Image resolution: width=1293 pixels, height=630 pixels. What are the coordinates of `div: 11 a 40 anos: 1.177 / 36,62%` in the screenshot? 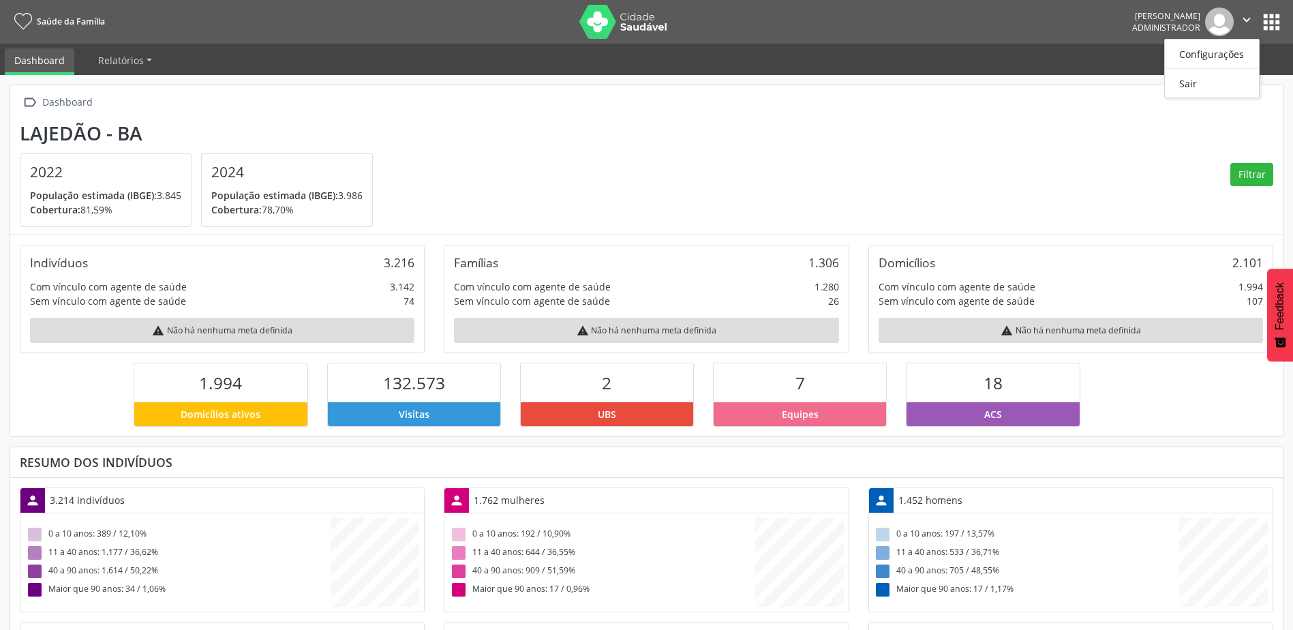 It's located at (178, 553).